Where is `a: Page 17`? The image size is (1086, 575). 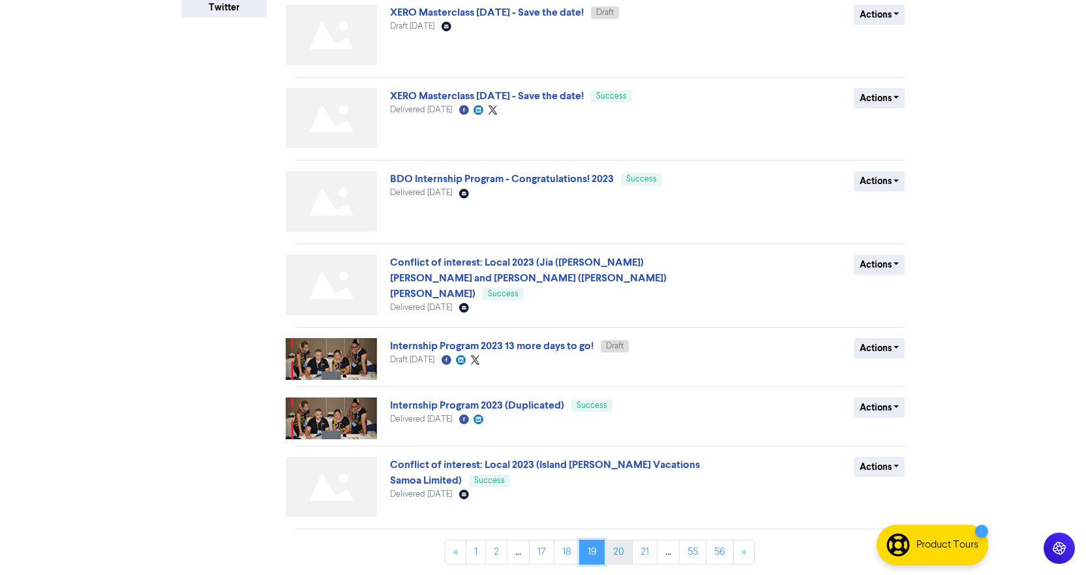
a: Page 17 is located at coordinates (542, 552).